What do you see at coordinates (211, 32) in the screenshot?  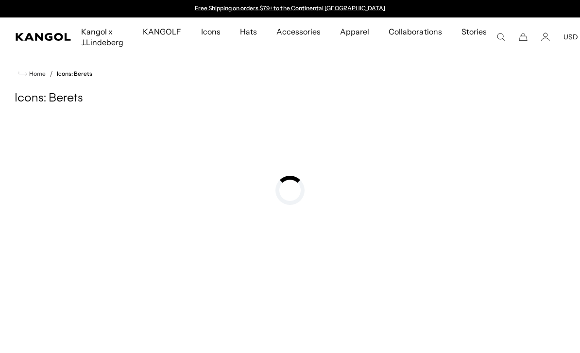 I see `a: Icons` at bounding box center [211, 32].